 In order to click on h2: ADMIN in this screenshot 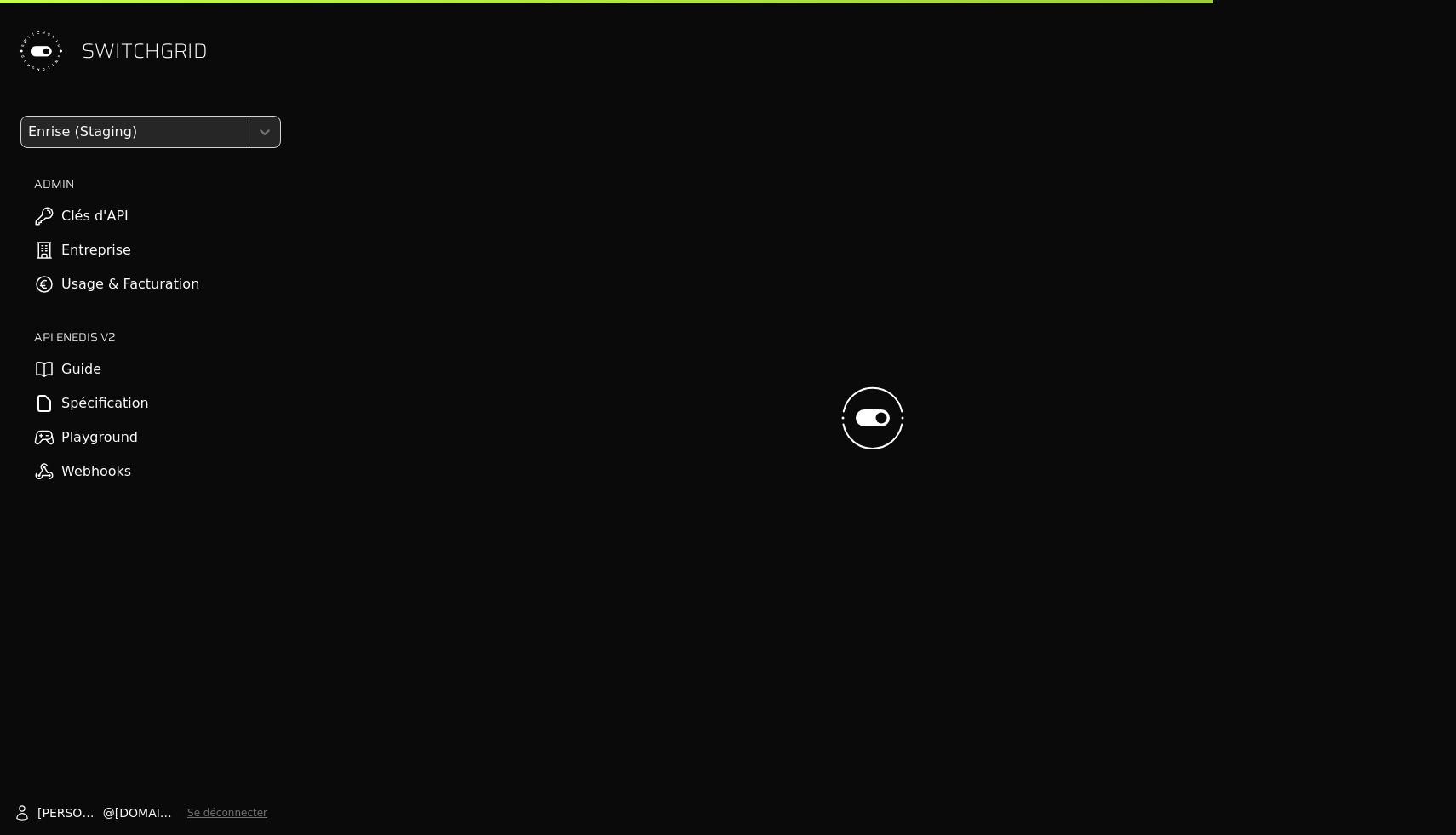, I will do `click(158, 184)`.